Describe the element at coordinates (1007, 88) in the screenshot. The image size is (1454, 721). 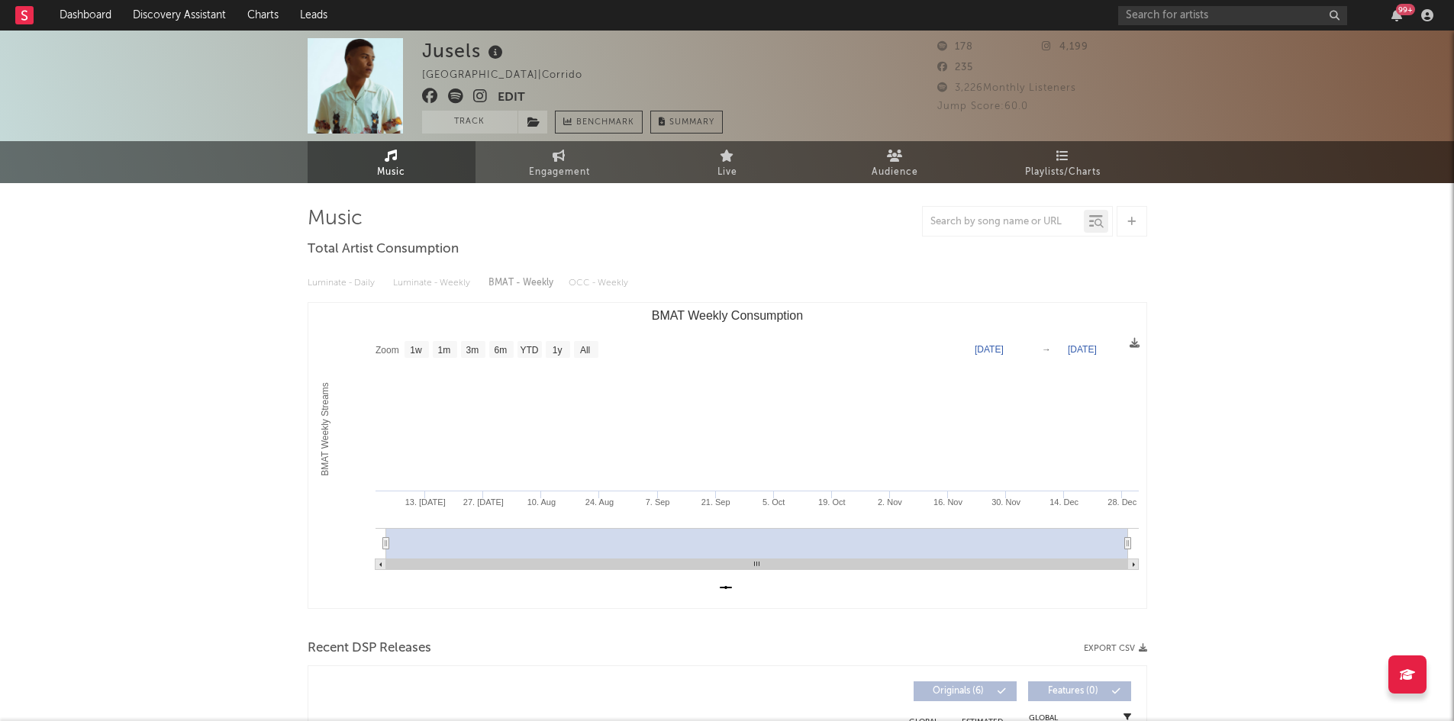
I see `span: 3,226 Monthly Listeners` at that location.